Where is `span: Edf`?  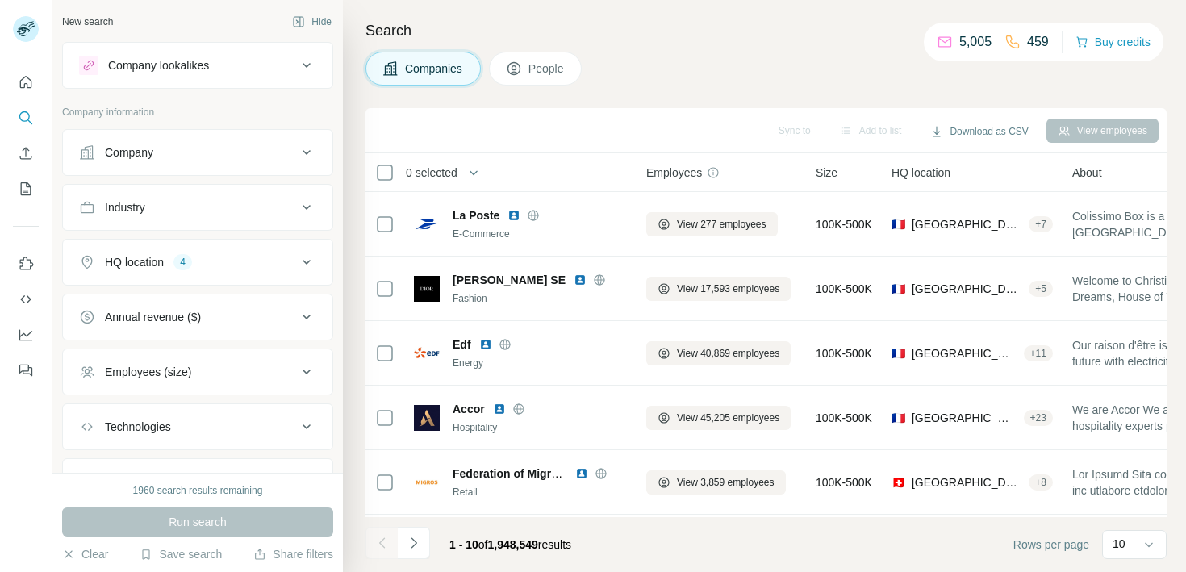
span: Edf is located at coordinates (462, 345).